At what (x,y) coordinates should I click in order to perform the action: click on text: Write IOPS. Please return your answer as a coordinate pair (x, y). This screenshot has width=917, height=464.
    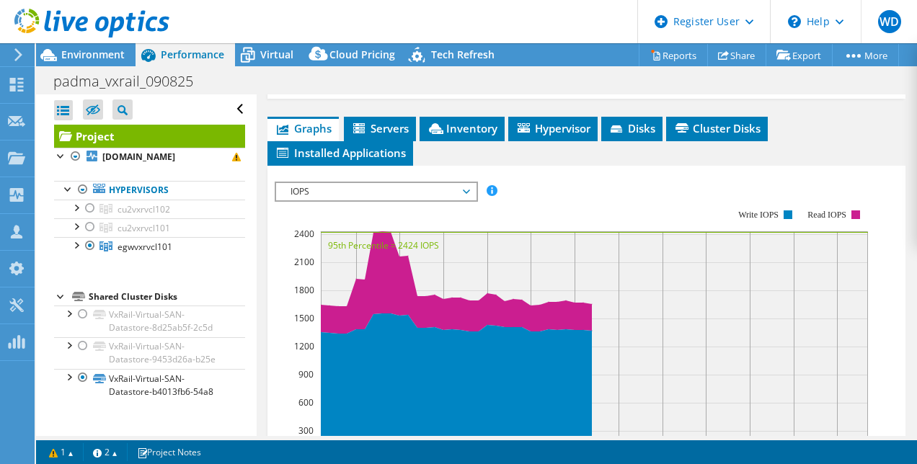
    Looking at the image, I should click on (758, 215).